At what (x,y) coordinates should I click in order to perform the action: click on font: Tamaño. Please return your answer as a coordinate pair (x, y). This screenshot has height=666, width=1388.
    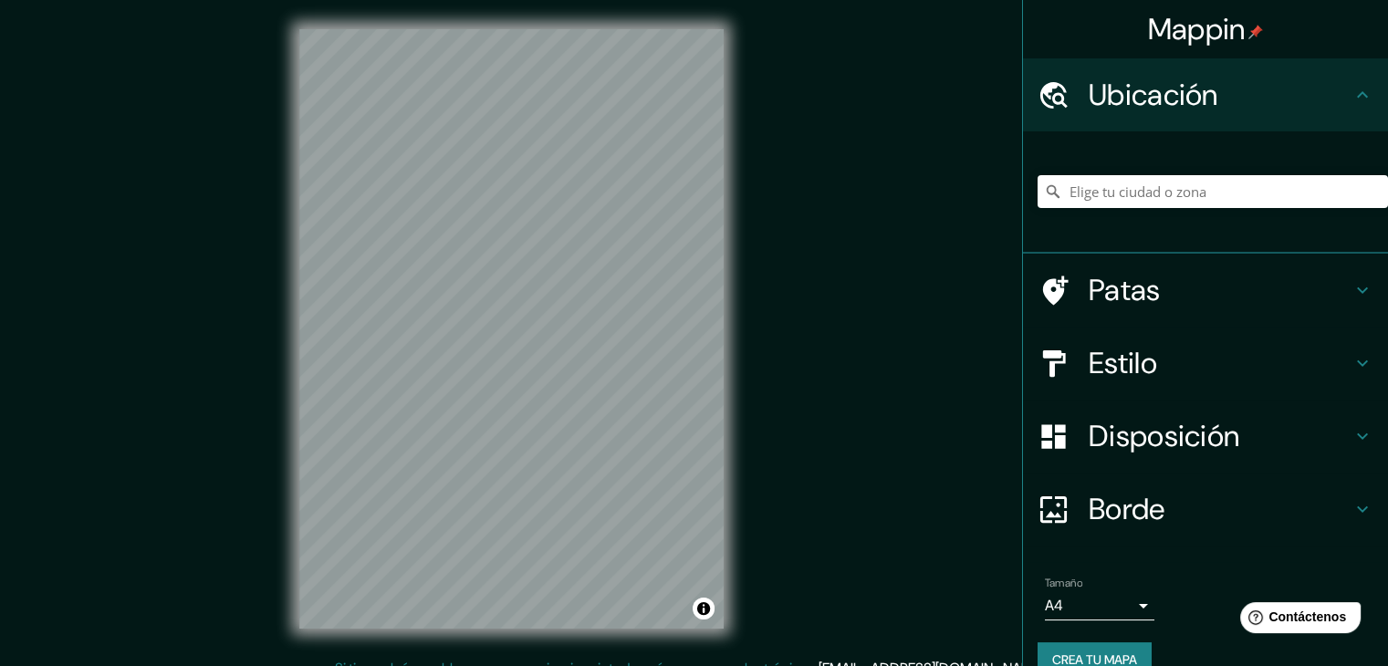
    Looking at the image, I should click on (1063, 583).